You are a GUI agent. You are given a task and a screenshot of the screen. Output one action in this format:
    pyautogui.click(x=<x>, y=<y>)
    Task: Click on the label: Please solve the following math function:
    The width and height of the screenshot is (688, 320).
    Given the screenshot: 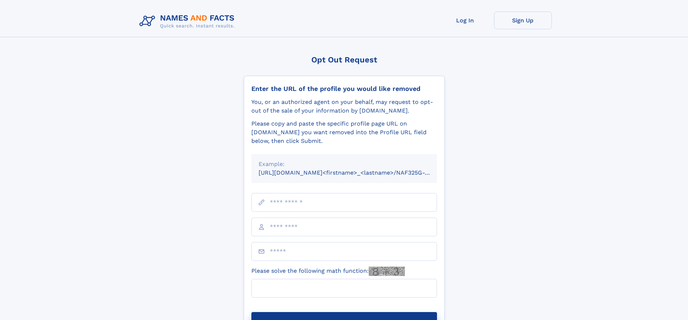 What is the action you would take?
    pyautogui.click(x=328, y=272)
    